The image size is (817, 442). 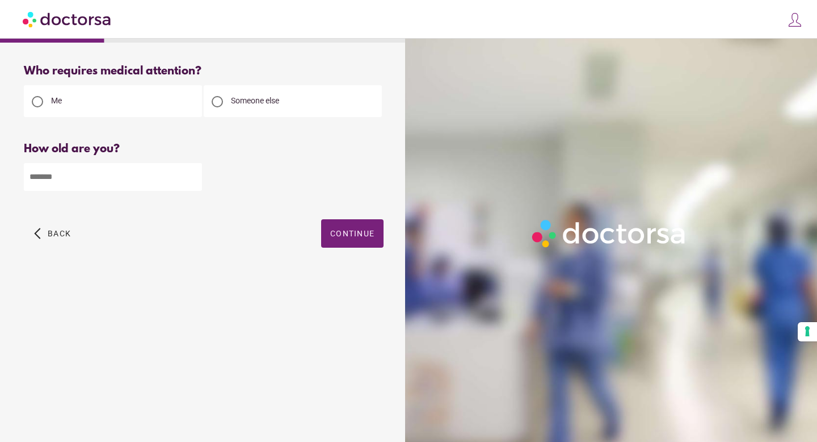 I want to click on span: Me, so click(x=56, y=100).